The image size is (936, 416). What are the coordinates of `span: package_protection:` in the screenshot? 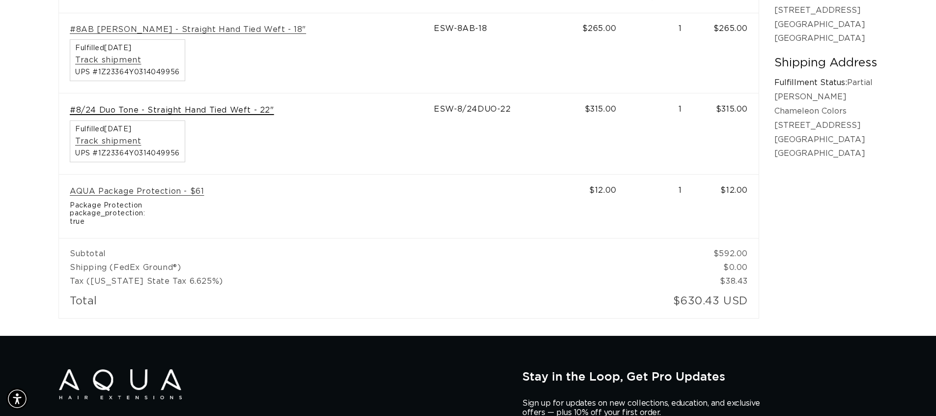 It's located at (246, 213).